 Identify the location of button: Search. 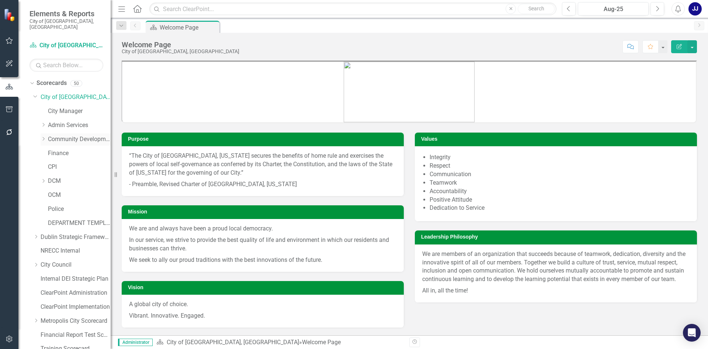
(536, 9).